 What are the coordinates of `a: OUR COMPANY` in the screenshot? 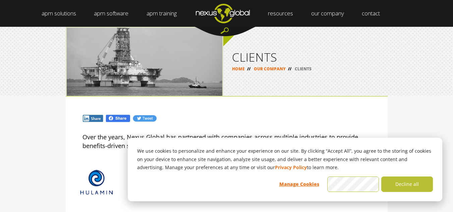 It's located at (270, 69).